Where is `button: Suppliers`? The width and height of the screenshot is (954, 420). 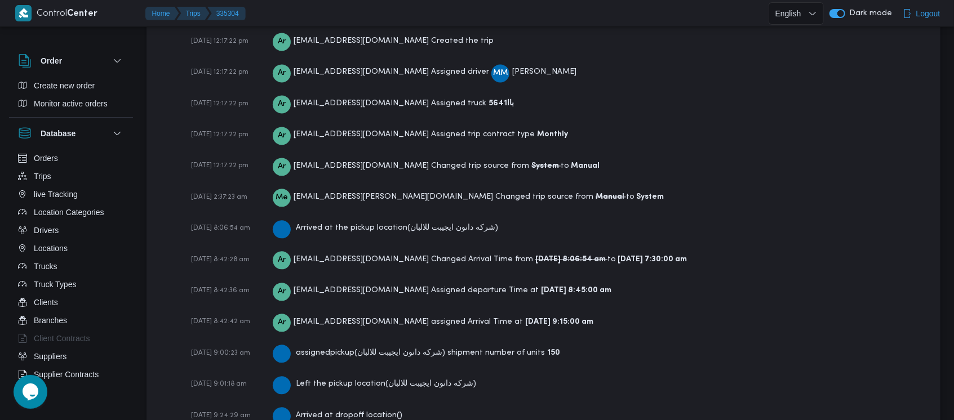 button: Suppliers is located at coordinates (71, 357).